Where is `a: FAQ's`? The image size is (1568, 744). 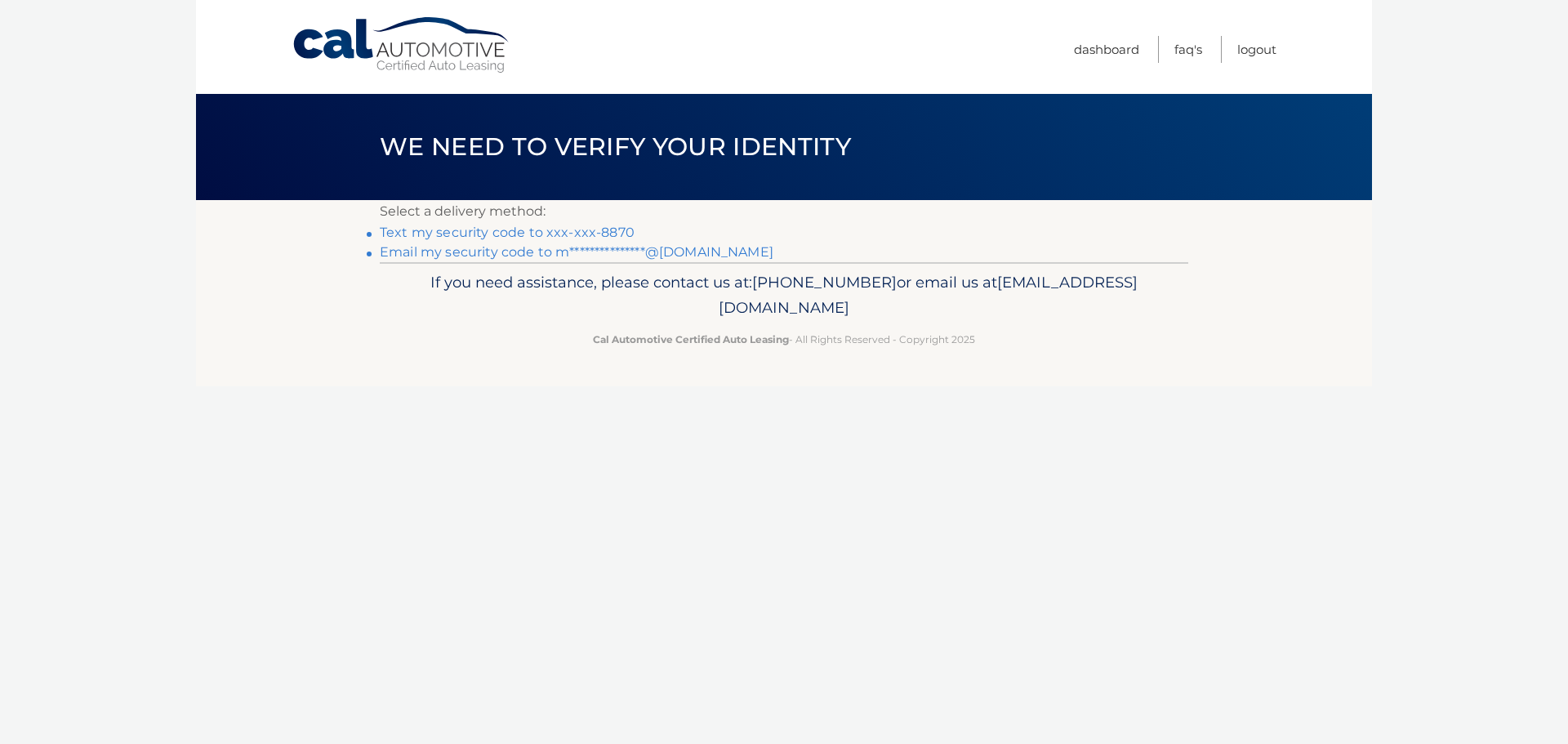
a: FAQ's is located at coordinates (1188, 49).